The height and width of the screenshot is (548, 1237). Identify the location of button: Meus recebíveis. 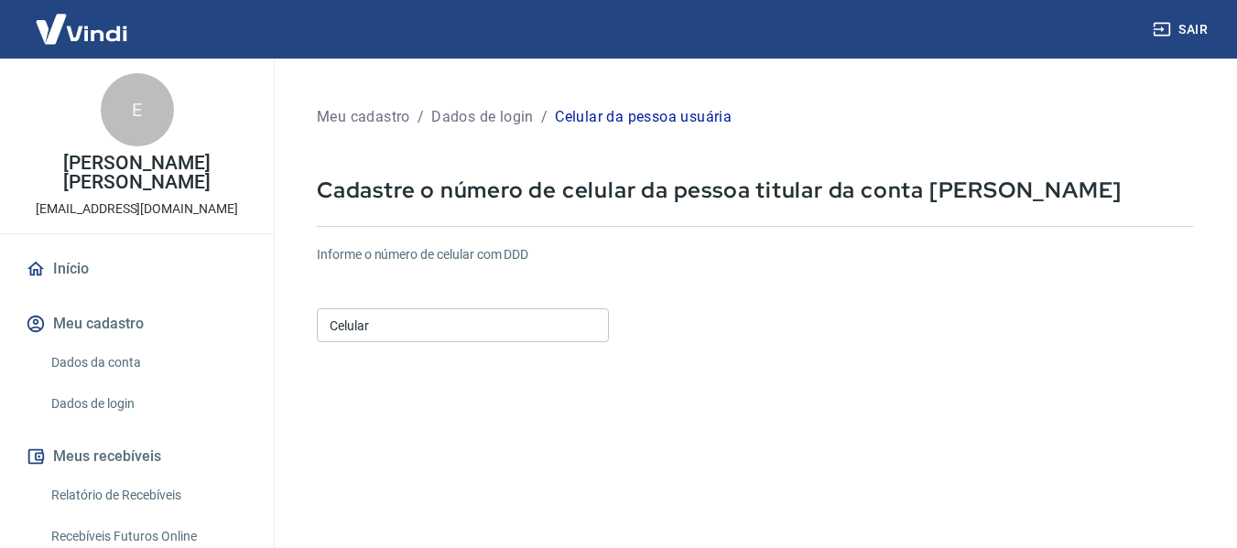
(136, 457).